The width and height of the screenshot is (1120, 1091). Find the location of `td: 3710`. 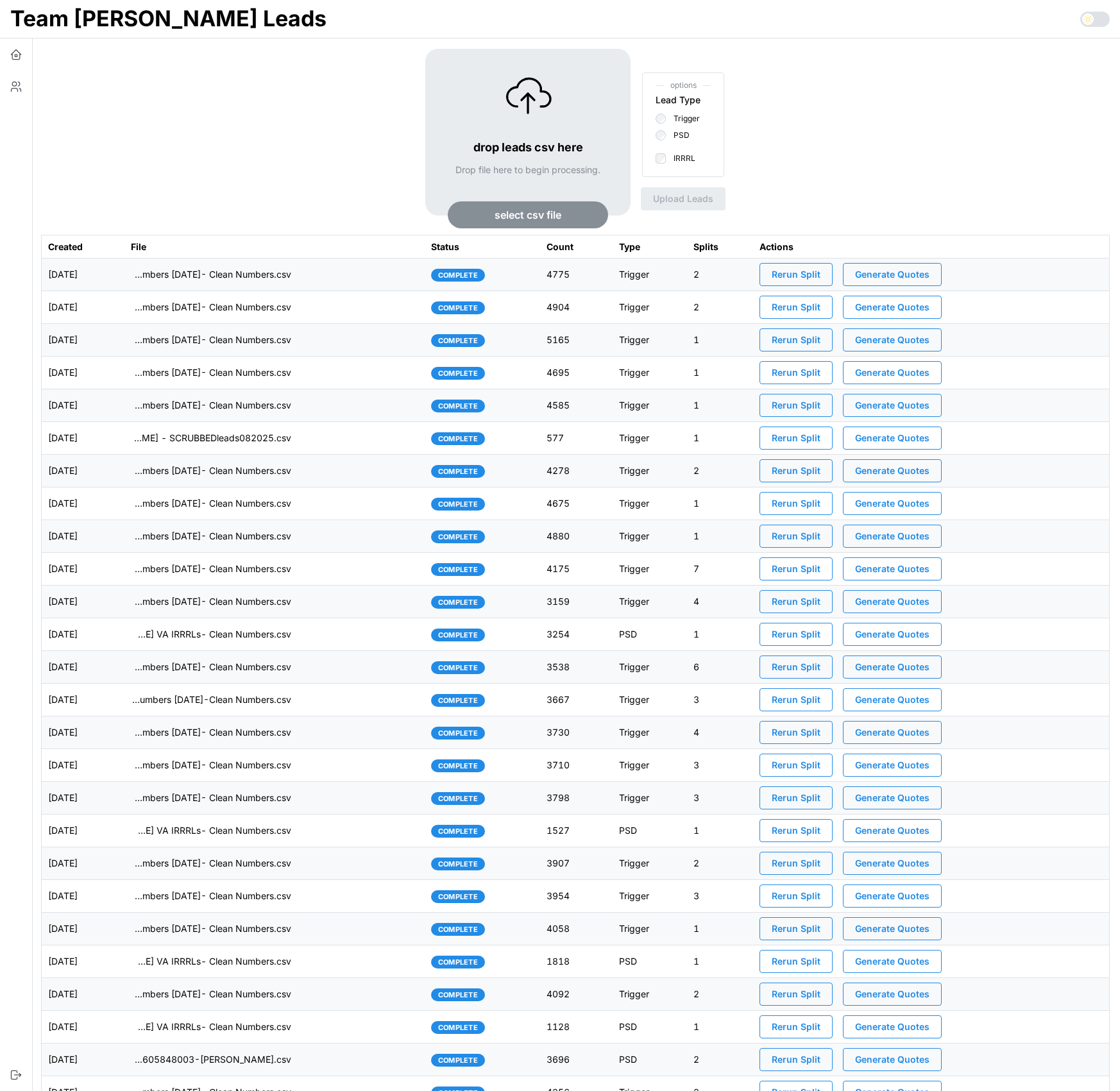

td: 3710 is located at coordinates (576, 765).